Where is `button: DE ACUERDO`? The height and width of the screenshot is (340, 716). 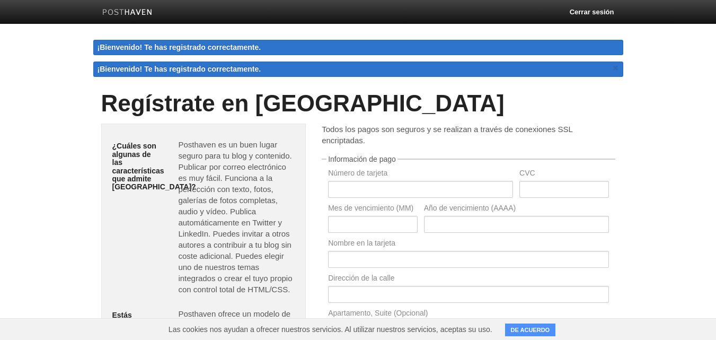 button: DE ACUERDO is located at coordinates (531, 330).